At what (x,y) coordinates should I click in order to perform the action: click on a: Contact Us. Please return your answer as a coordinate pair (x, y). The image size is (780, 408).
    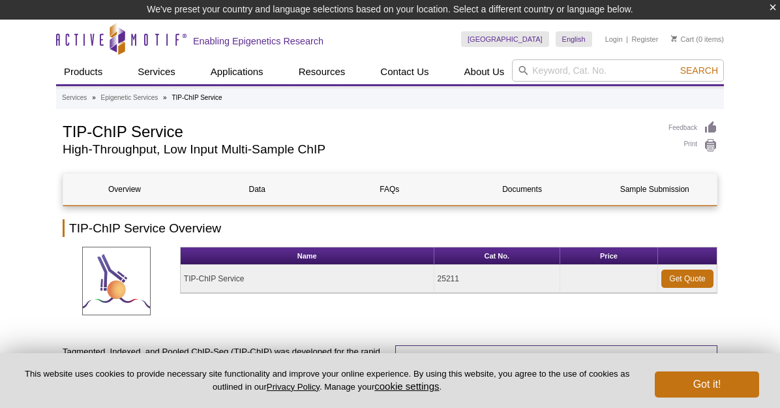
    Looking at the image, I should click on (405, 72).